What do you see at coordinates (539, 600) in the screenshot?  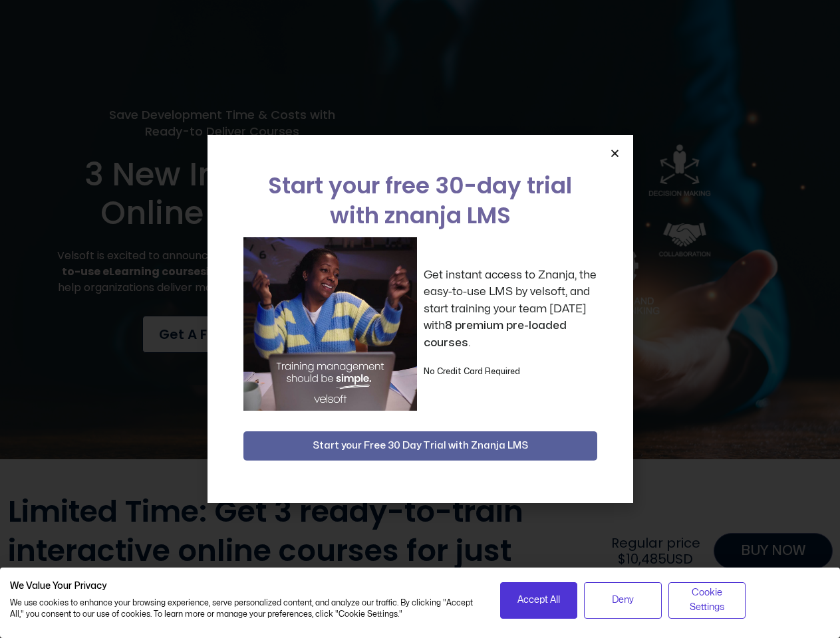 I see `span: Accept All` at bounding box center [539, 600].